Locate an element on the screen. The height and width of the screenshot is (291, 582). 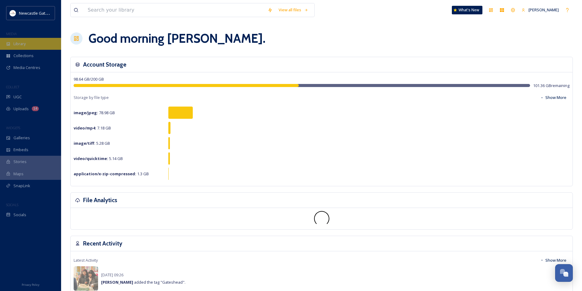
span: Stories is located at coordinates (20, 162).